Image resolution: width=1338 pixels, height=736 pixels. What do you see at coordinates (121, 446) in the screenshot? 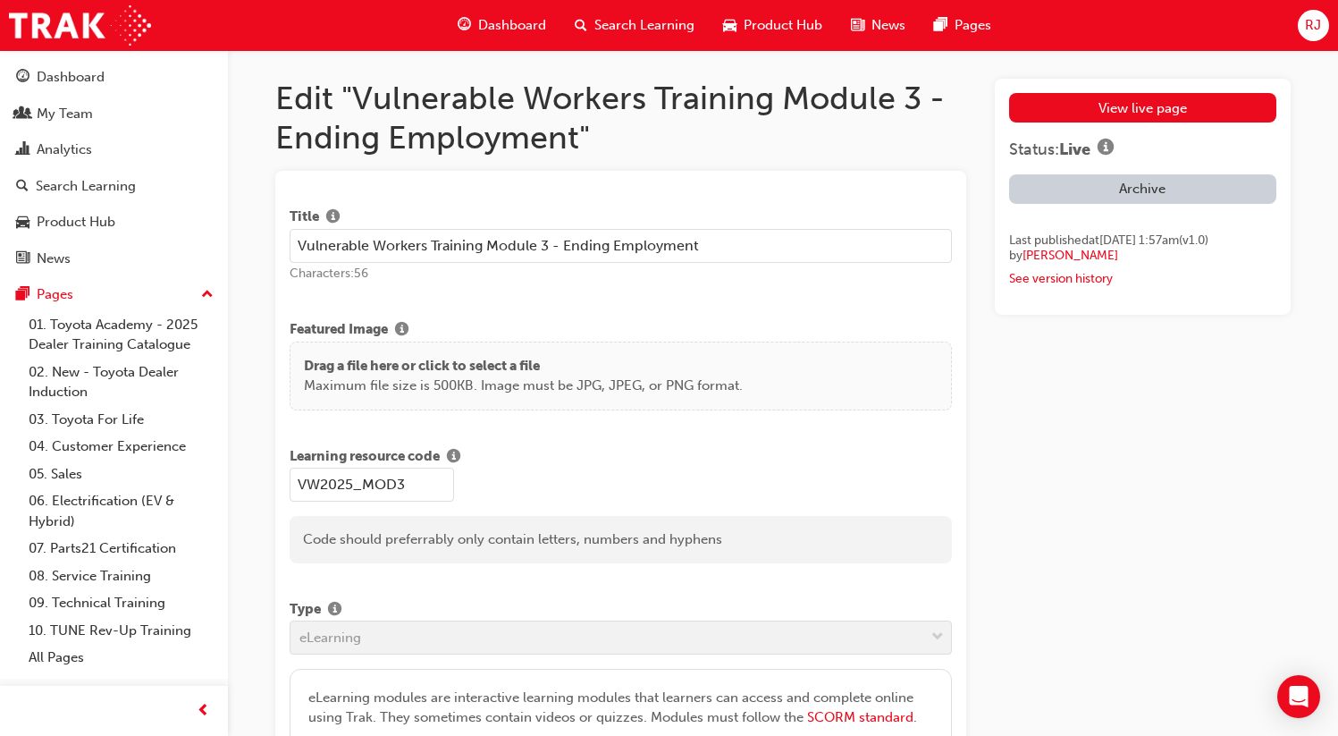
I see `a: 04. Customer Experience` at bounding box center [121, 446].